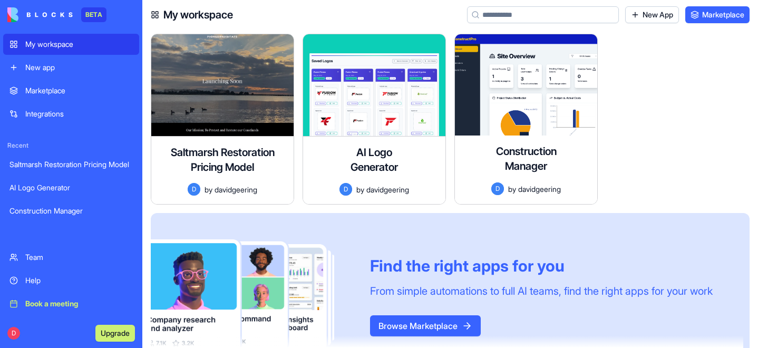 The height and width of the screenshot is (348, 758). What do you see at coordinates (71, 165) in the screenshot?
I see `div: Saltmarsh Restoration Pricing Model` at bounding box center [71, 165].